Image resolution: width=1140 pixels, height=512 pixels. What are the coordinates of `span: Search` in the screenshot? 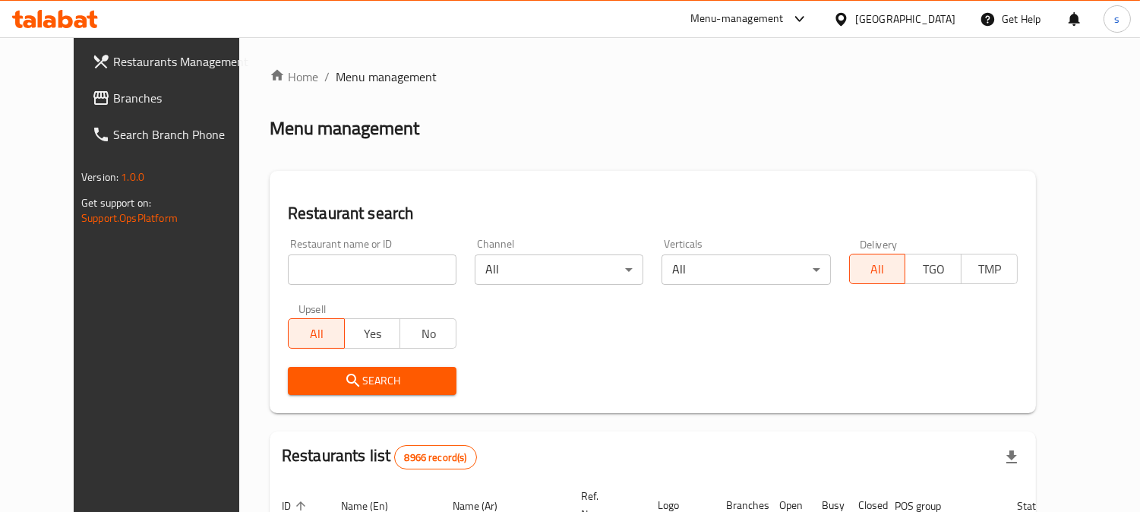 It's located at (372, 381).